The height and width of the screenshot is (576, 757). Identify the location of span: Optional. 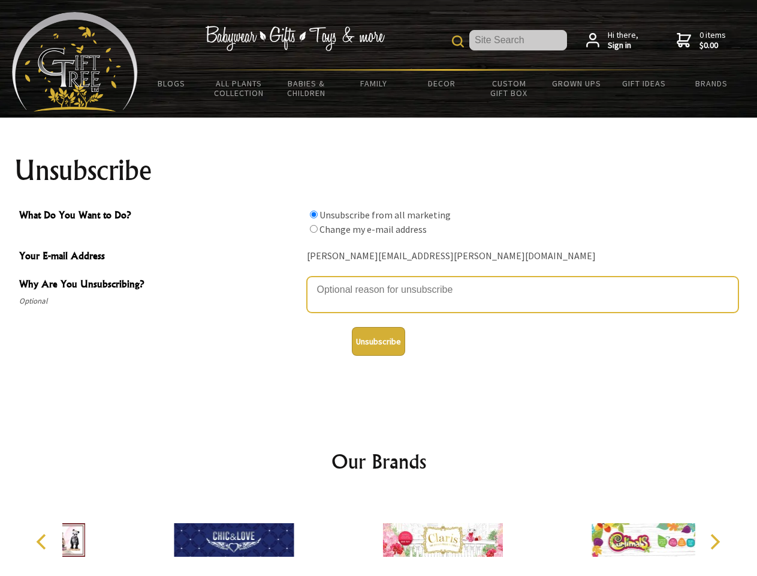
(160, 301).